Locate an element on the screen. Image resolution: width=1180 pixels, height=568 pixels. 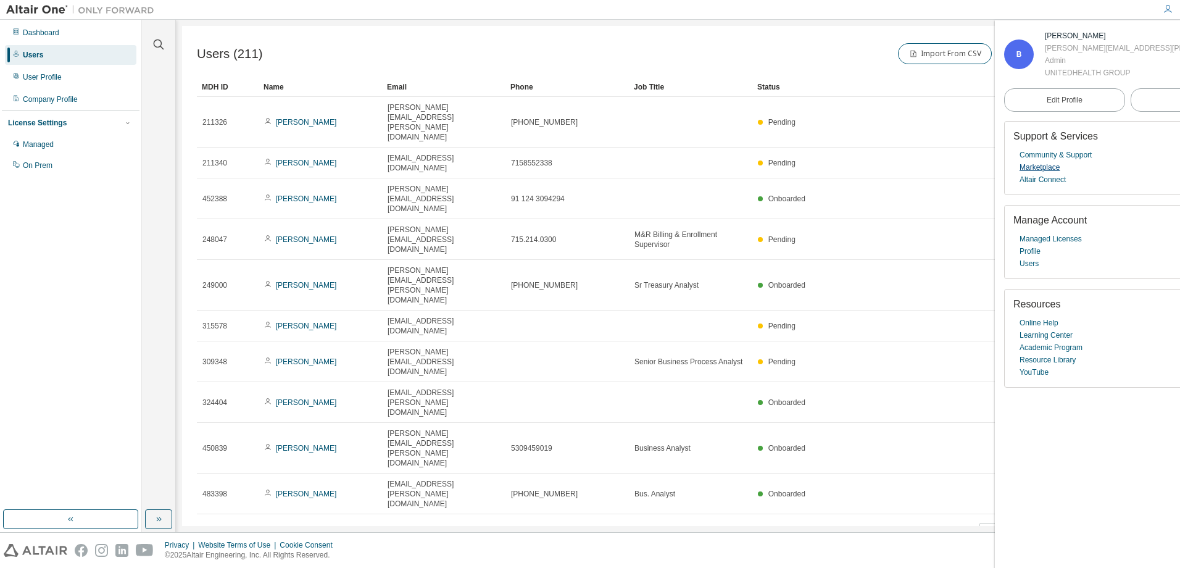
span: Bus. Analyst is located at coordinates (655, 494).